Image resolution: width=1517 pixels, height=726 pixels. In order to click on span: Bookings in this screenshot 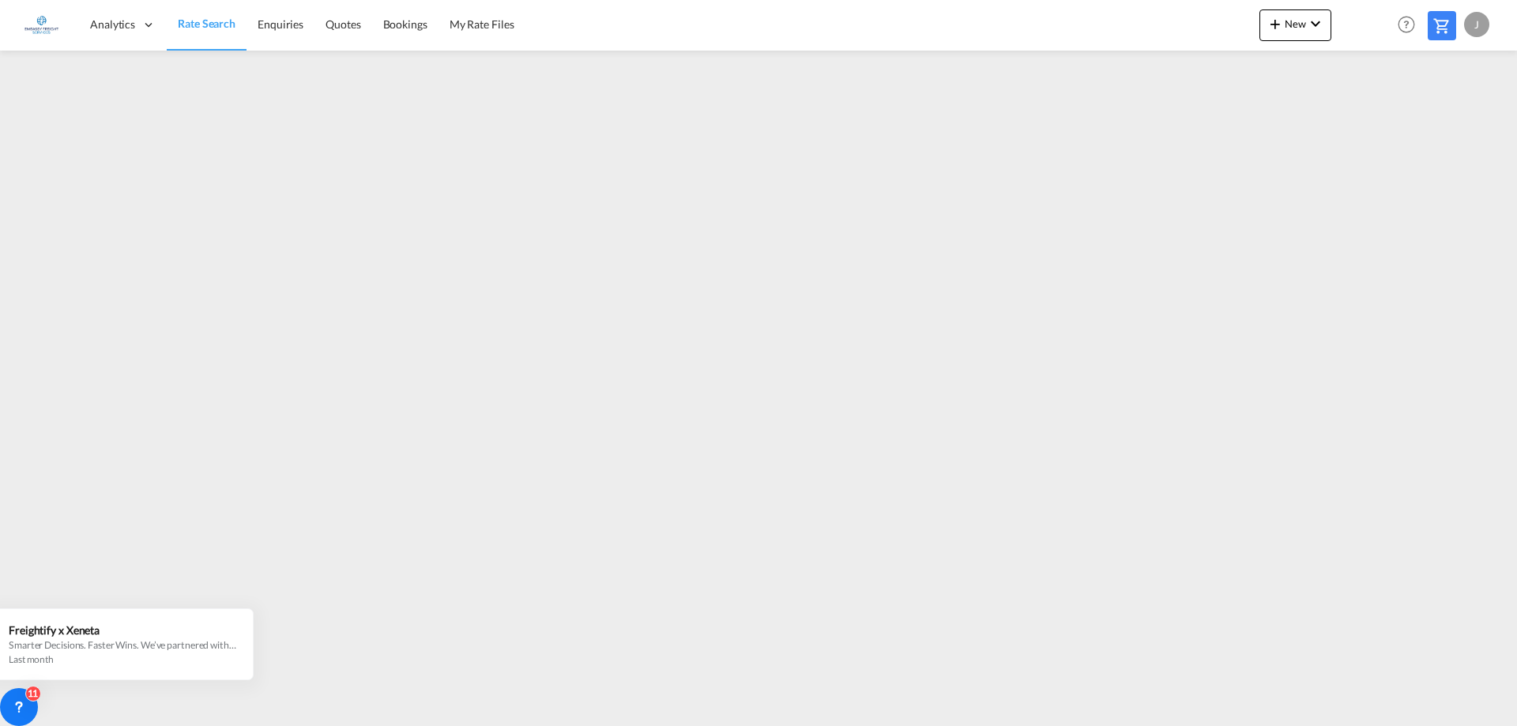, I will do `click(405, 24)`.